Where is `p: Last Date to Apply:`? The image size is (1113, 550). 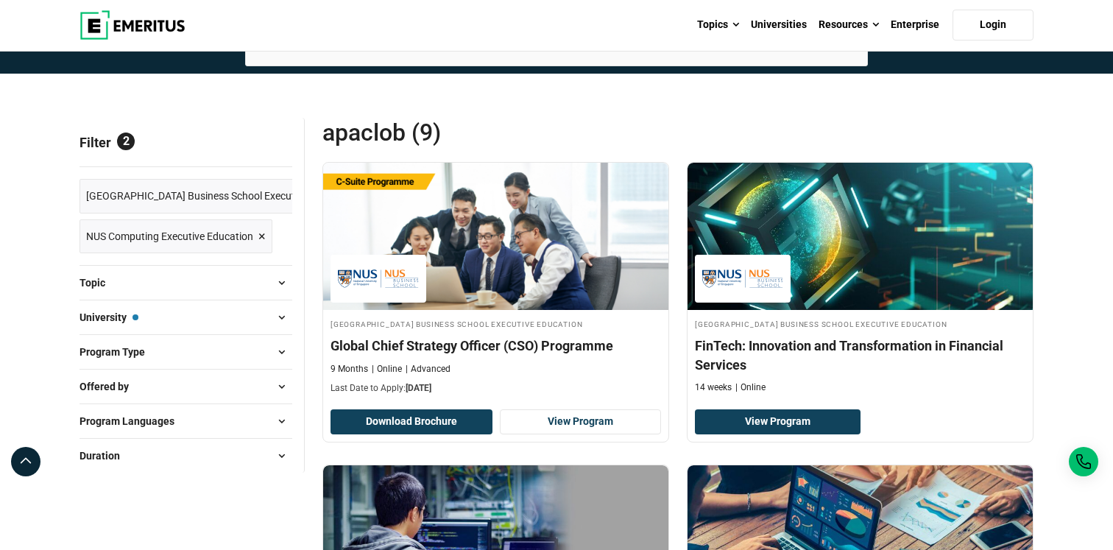 p: Last Date to Apply: is located at coordinates (495, 388).